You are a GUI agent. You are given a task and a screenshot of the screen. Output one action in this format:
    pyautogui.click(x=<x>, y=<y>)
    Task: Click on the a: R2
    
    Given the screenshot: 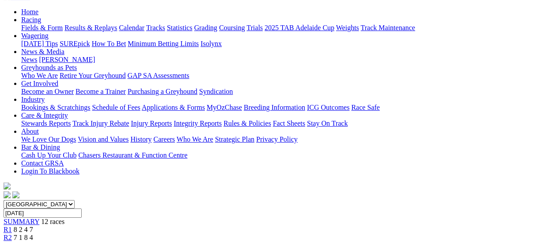 What is the action you would take?
    pyautogui.click(x=8, y=237)
    